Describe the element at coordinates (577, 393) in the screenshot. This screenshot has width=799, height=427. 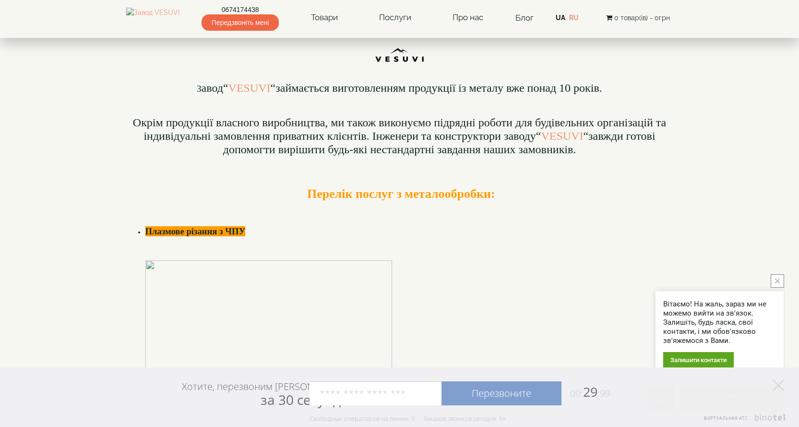
I see `span: 00:` at that location.